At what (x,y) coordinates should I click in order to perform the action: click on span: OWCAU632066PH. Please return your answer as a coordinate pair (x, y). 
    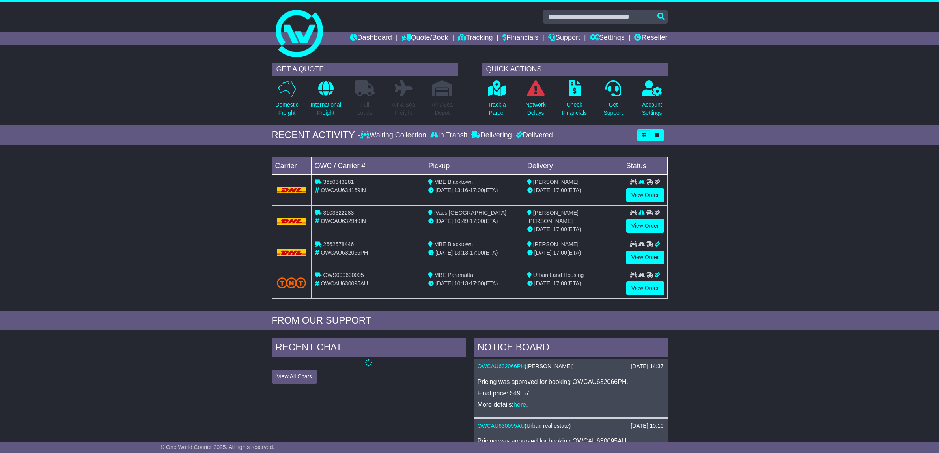
    Looking at the image, I should click on (344, 252).